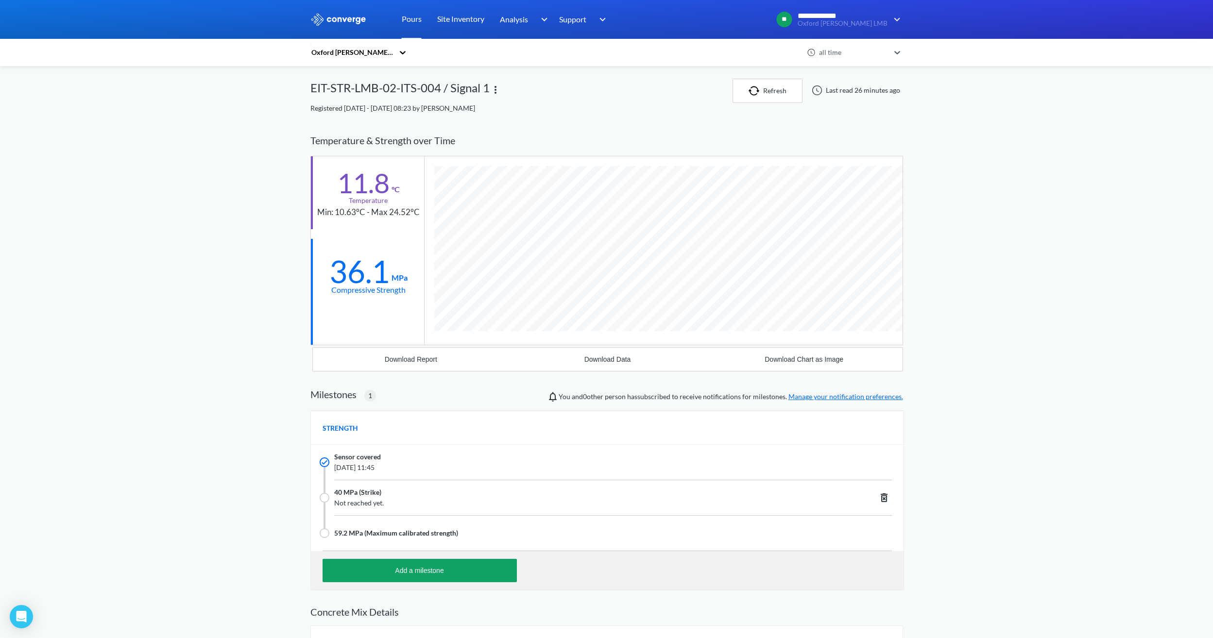  I want to click on span: Sensor covered, so click(358, 457).